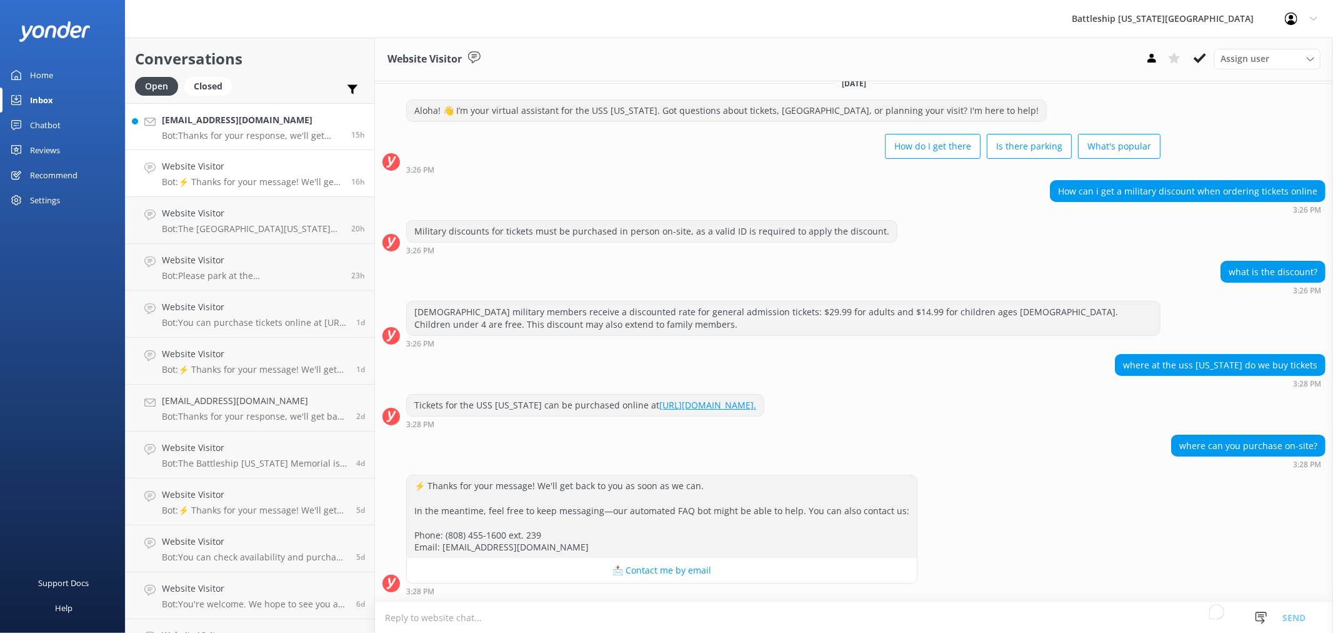 This screenshot has height=633, width=1333. What do you see at coordinates (1120, 146) in the screenshot?
I see `button: What's popular` at bounding box center [1120, 146].